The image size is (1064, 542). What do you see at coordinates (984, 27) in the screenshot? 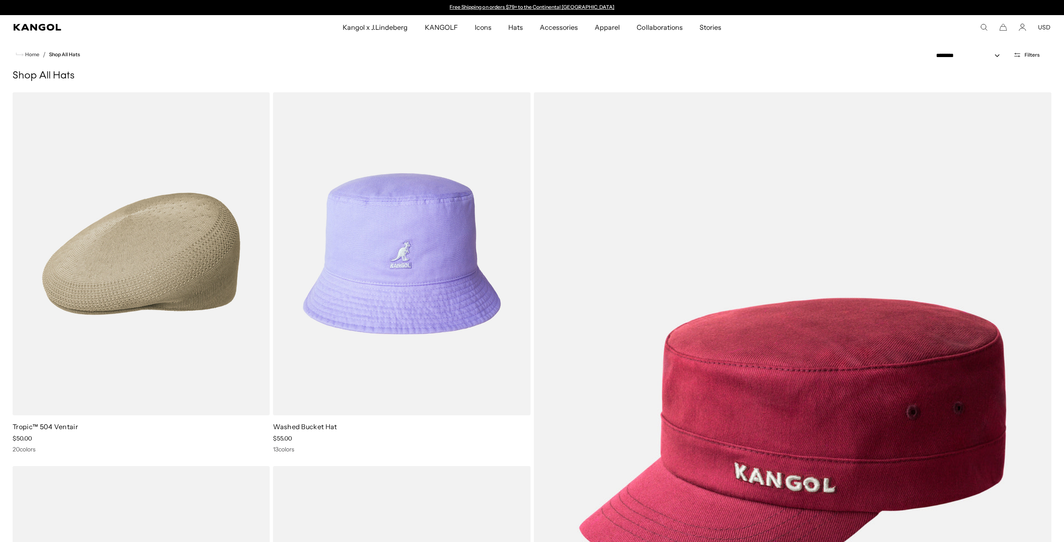
I see `summary: Search here` at bounding box center [984, 27].